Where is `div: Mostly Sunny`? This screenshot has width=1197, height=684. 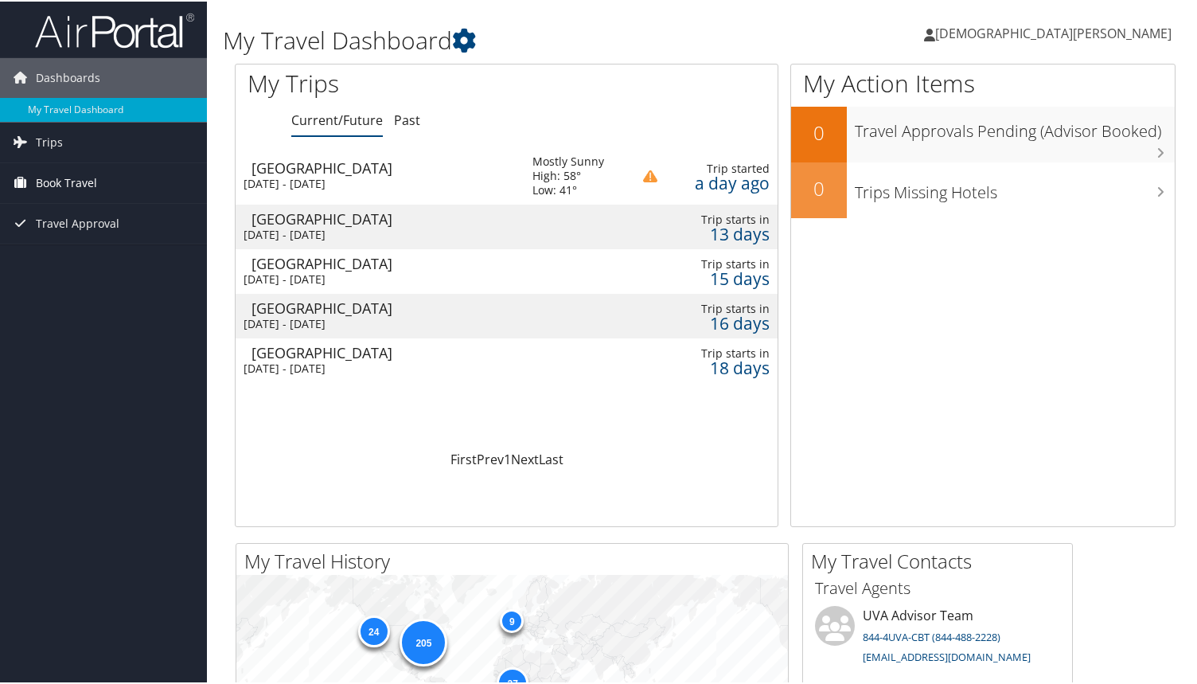 div: Mostly Sunny is located at coordinates (568, 160).